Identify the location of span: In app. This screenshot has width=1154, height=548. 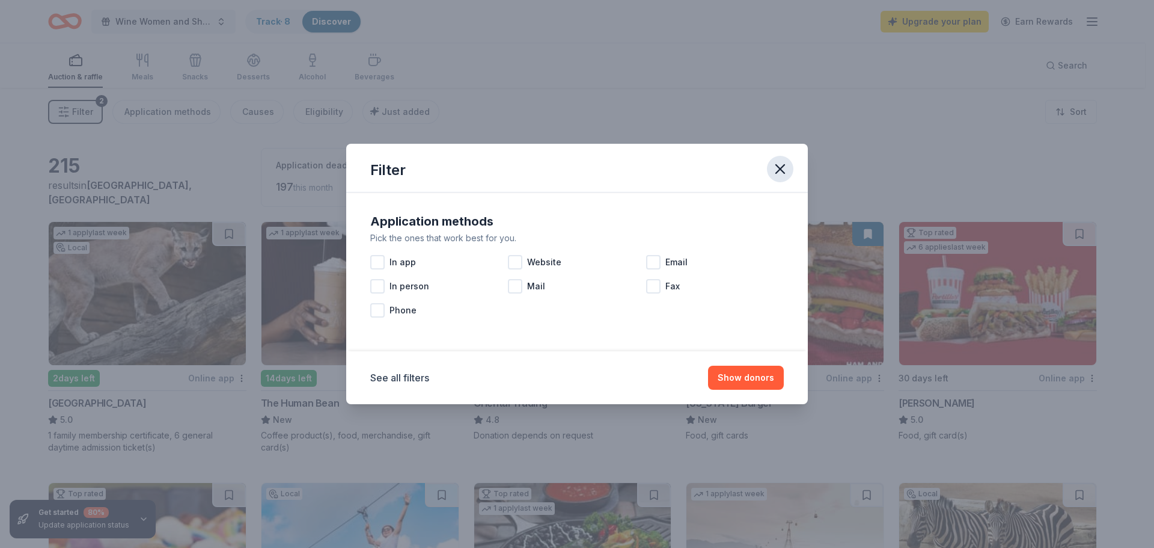
(403, 262).